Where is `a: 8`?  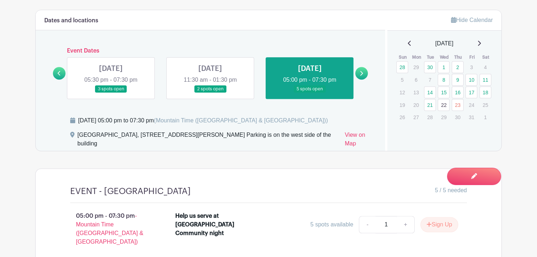
a: 8 is located at coordinates (443, 79).